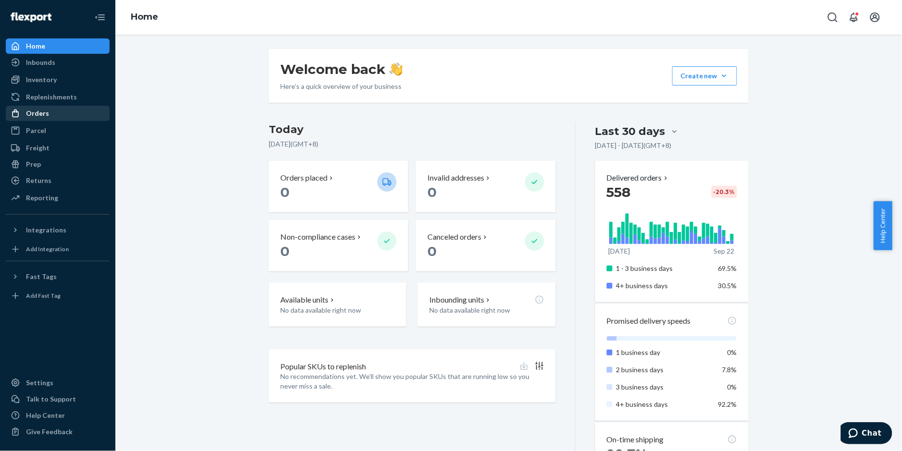 This screenshot has height=451, width=902. Describe the element at coordinates (704, 76) in the screenshot. I see `button: Create new` at that location.